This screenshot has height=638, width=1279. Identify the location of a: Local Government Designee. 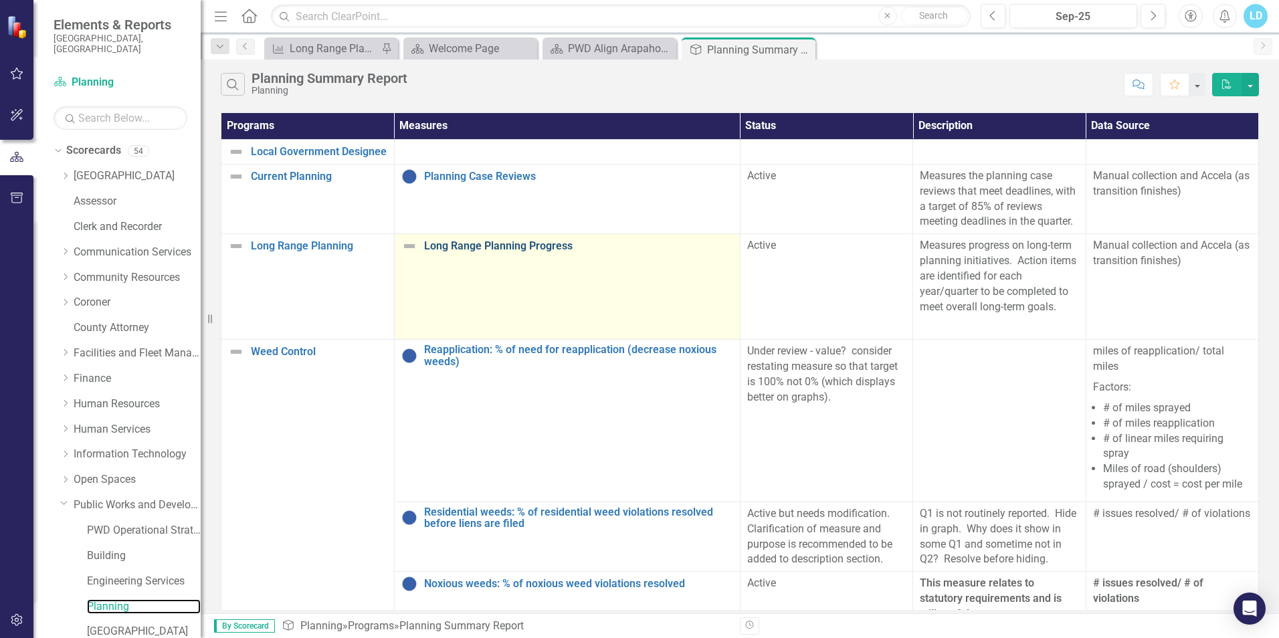
(319, 152).